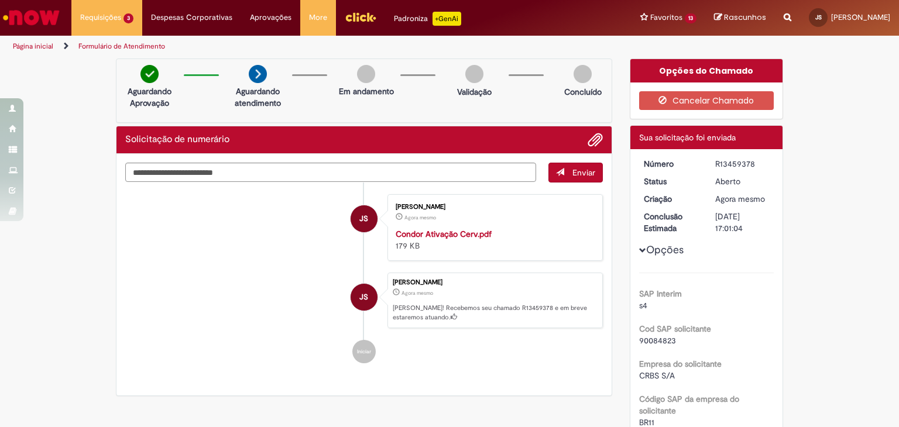 The height and width of the screenshot is (427, 899). Describe the element at coordinates (740, 18) in the screenshot. I see `a: Rascunhos` at that location.